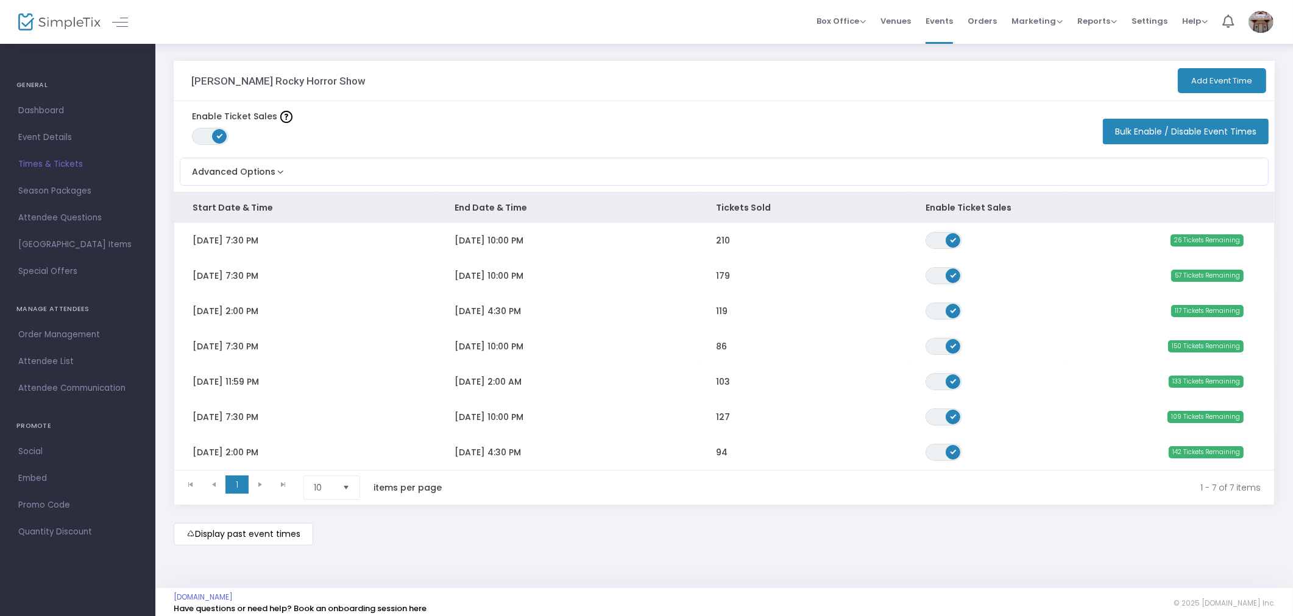 The width and height of the screenshot is (1293, 616). What do you see at coordinates (77, 335) in the screenshot?
I see `span: Order Management` at bounding box center [77, 335].